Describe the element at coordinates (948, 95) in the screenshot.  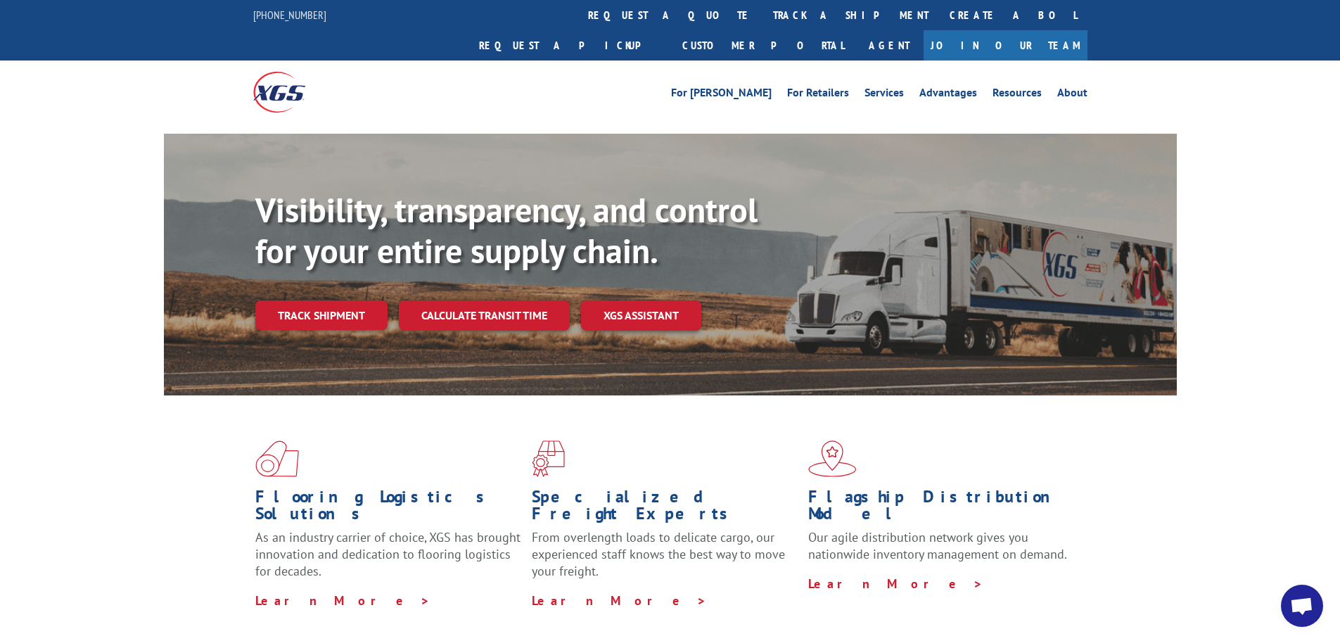
I see `a: Advantages` at that location.